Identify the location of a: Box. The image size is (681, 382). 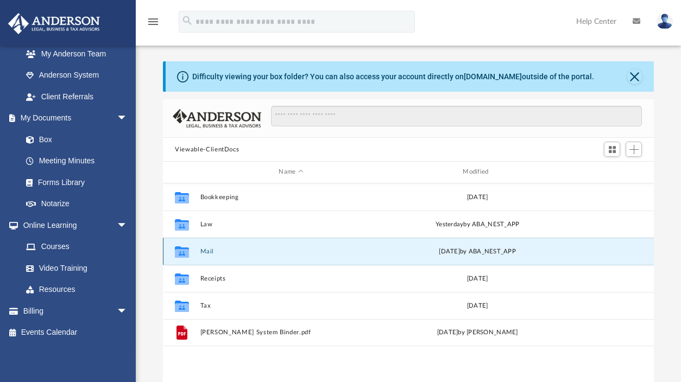
(74, 140).